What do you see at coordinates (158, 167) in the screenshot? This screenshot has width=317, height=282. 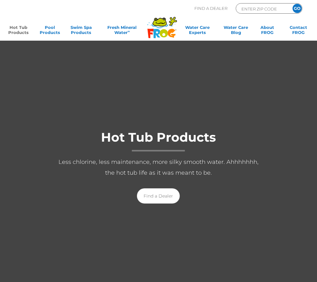 I see `p: Less chlorine, less maintenance, more silky smooth water. Ahhhhhhh, the hot tub life as it was me...` at bounding box center [158, 167].